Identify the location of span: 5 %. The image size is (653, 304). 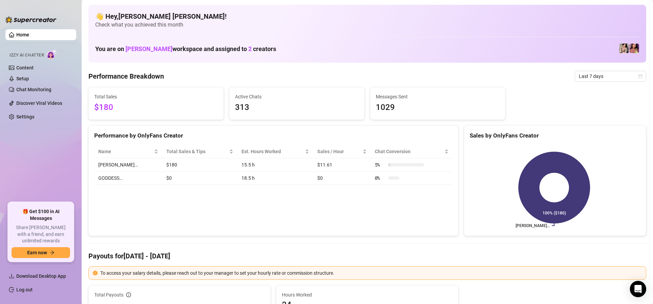
(380, 165).